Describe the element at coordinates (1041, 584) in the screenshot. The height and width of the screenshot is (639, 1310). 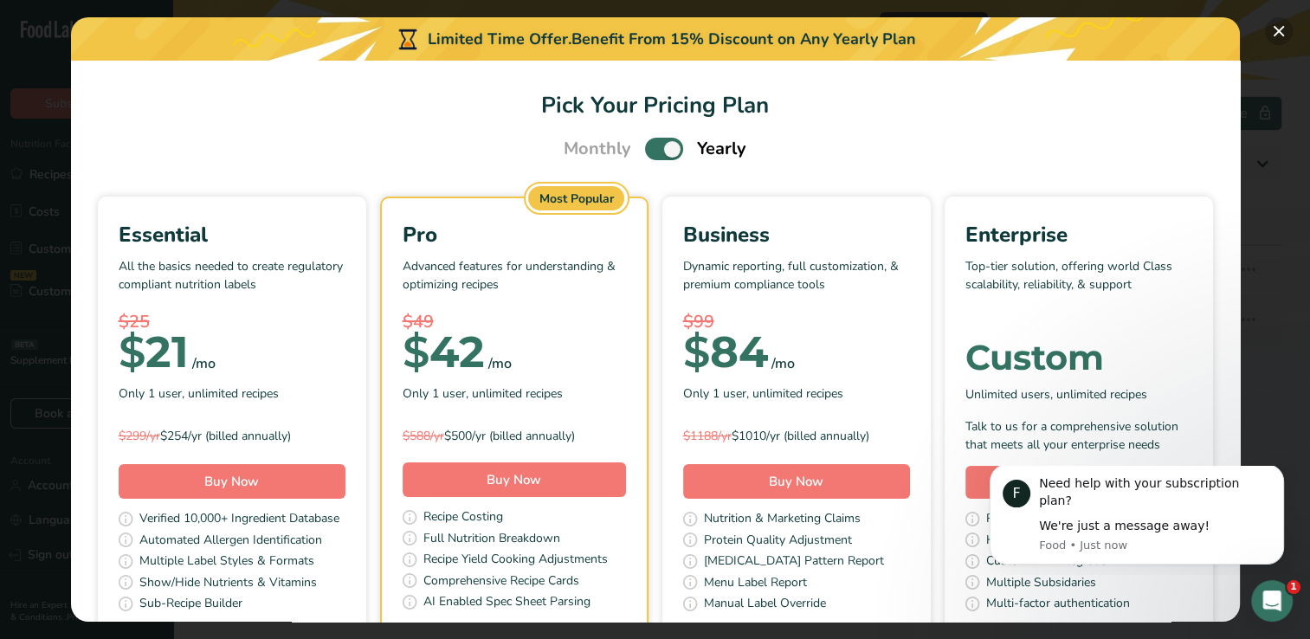
I see `span: Multiple Subsidaries` at that location.